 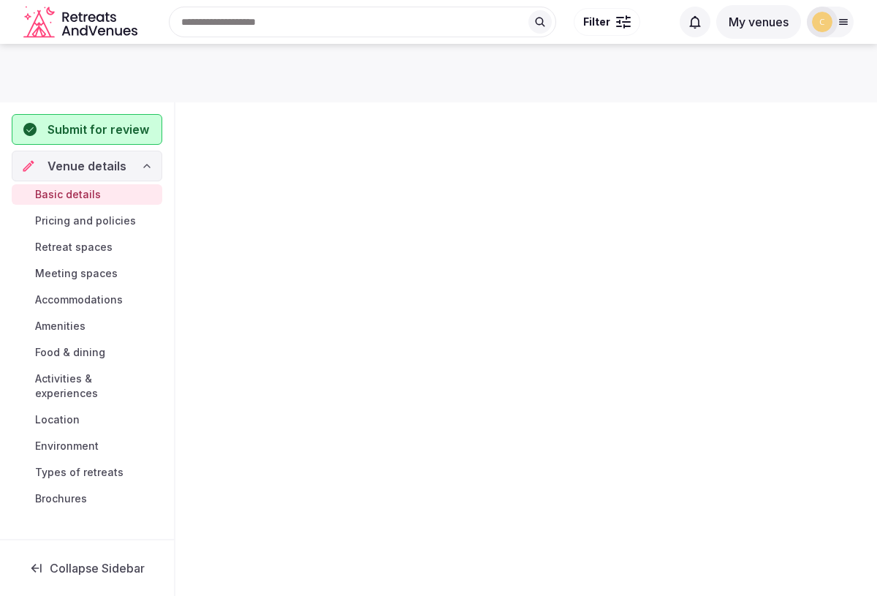 I want to click on a: Visit the homepage, so click(x=82, y=22).